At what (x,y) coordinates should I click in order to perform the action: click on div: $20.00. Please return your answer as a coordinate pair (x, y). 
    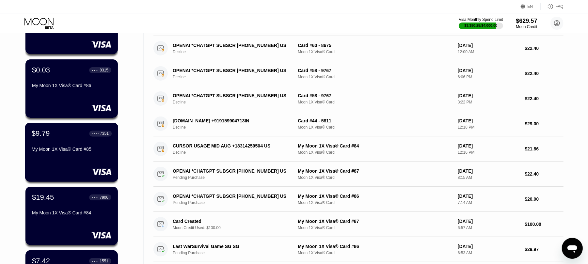
    Looking at the image, I should click on (544, 199).